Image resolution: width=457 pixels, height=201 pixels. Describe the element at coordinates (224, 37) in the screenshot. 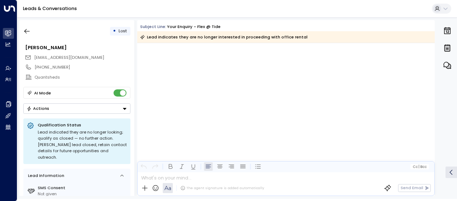

I see `div: Lead indicates they are no longer interested in proceeding with office rental` at that location.